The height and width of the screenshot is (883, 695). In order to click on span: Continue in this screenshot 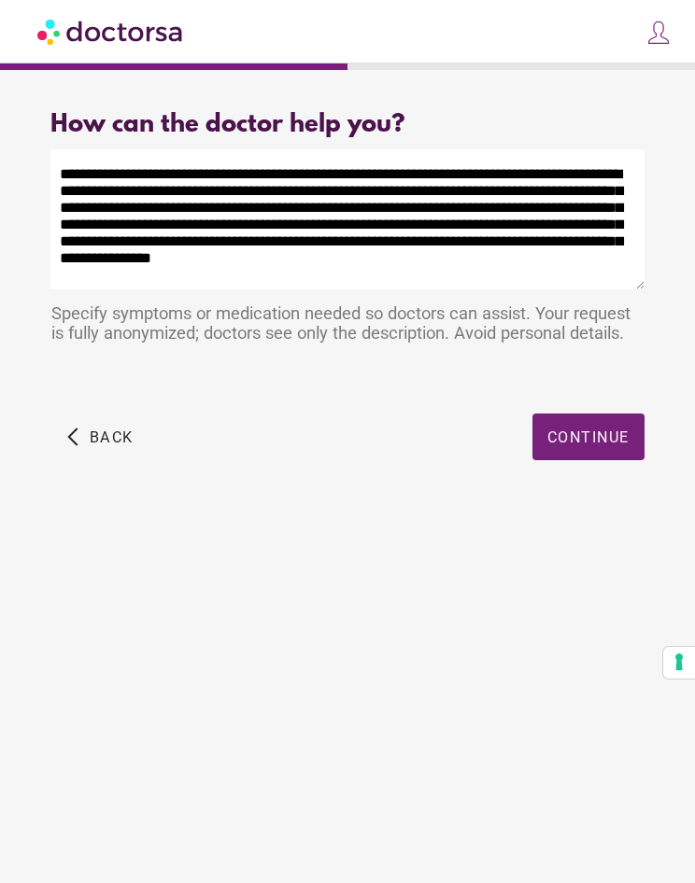, I will do `click(588, 437)`.